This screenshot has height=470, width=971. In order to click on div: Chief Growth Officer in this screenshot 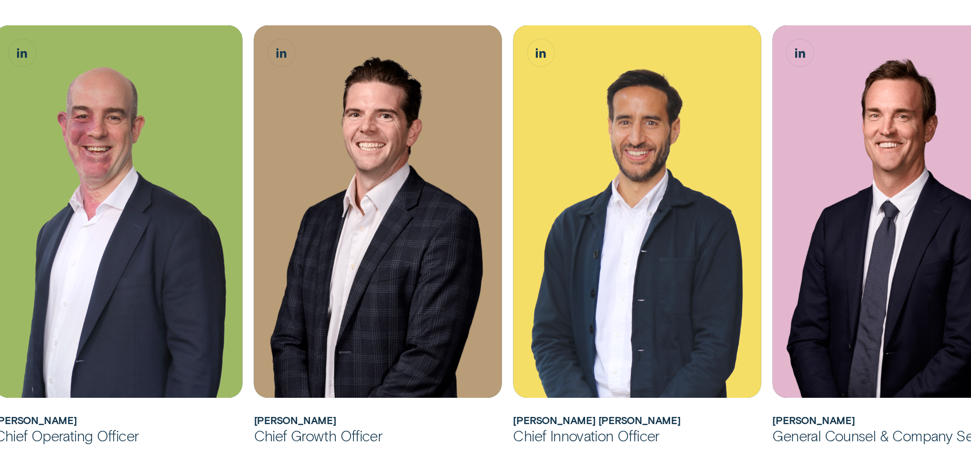, I will do `click(377, 435)`.